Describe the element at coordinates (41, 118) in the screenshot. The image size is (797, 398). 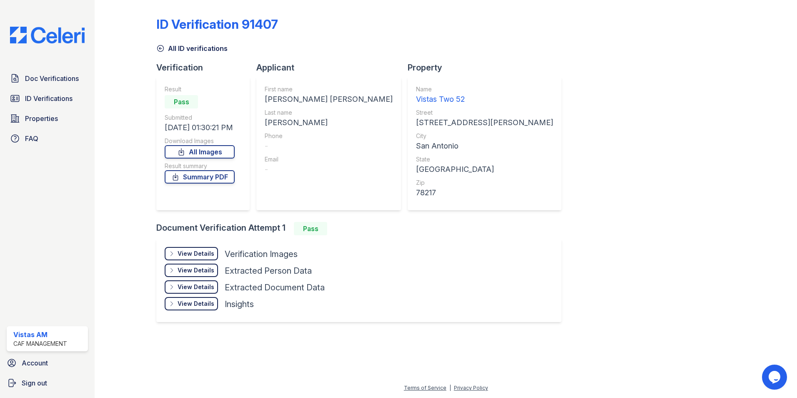
I see `span: Properties` at that location.